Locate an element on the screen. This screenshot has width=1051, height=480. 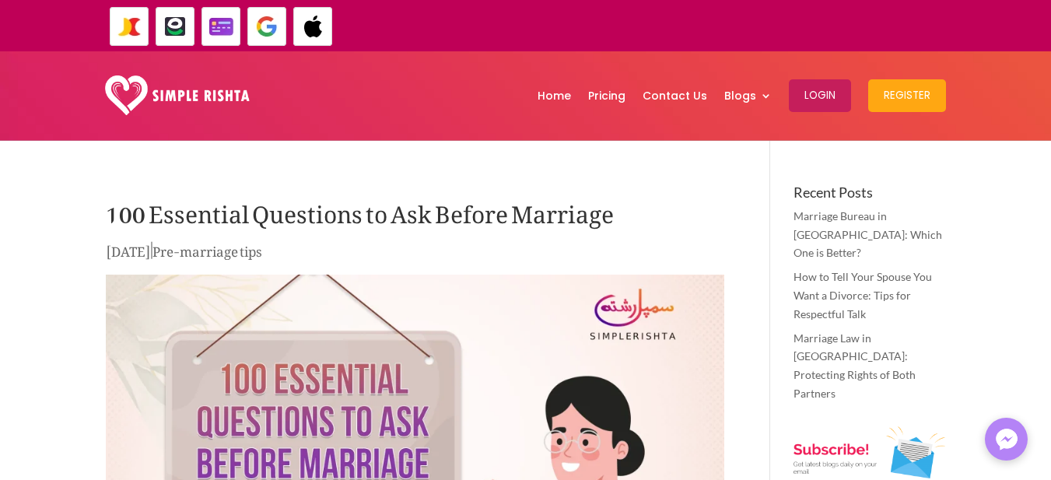
a: Pricing is located at coordinates (607, 96).